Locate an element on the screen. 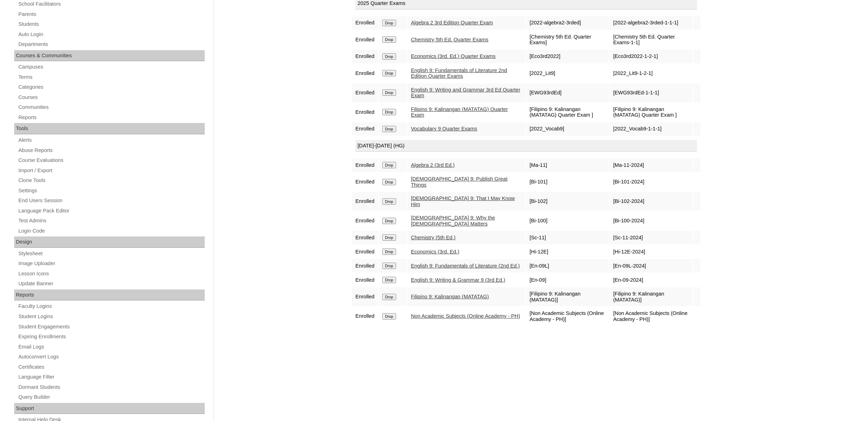  div: Reports is located at coordinates (109, 295).